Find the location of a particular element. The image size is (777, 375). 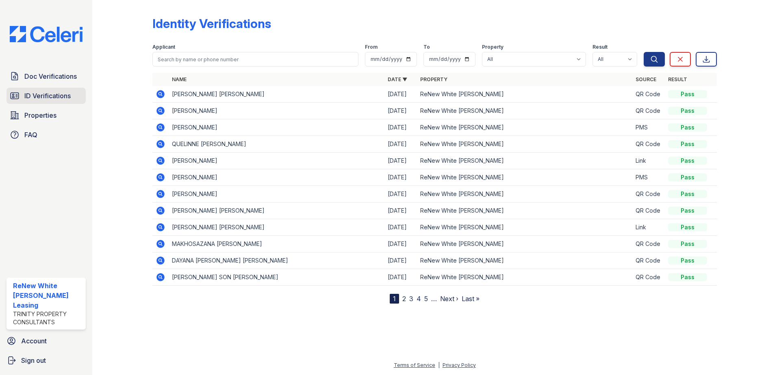

a: Account is located at coordinates (46, 341).